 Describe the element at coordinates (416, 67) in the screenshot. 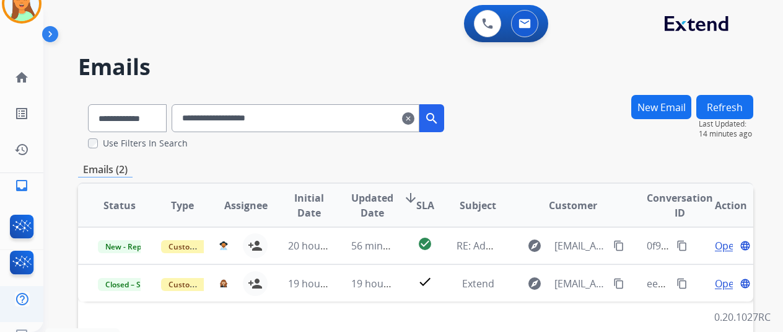

I see `h2: Emails` at that location.